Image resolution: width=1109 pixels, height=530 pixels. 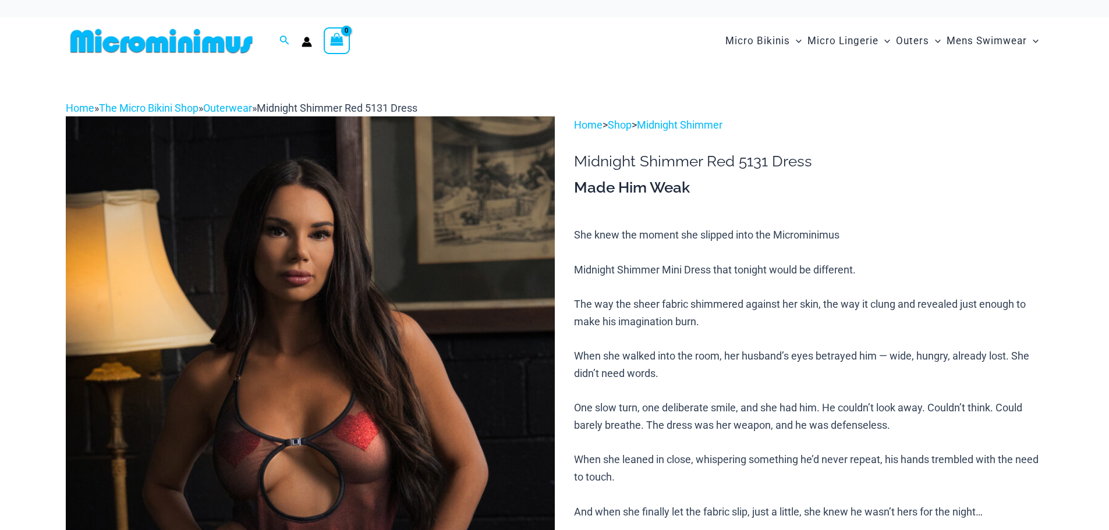 What do you see at coordinates (307, 42) in the screenshot?
I see `a: Account icon link` at bounding box center [307, 42].